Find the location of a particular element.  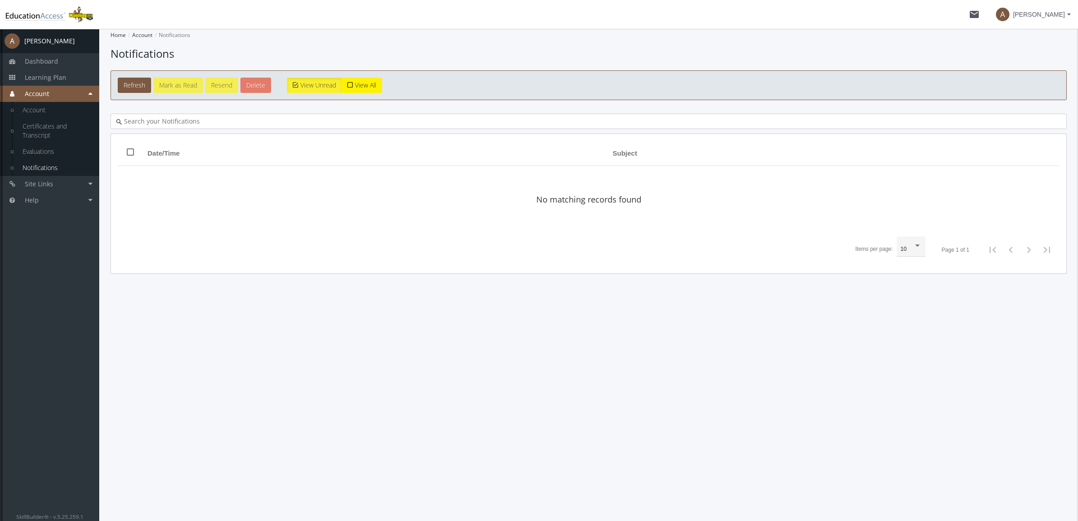

a: Home is located at coordinates (118, 35).